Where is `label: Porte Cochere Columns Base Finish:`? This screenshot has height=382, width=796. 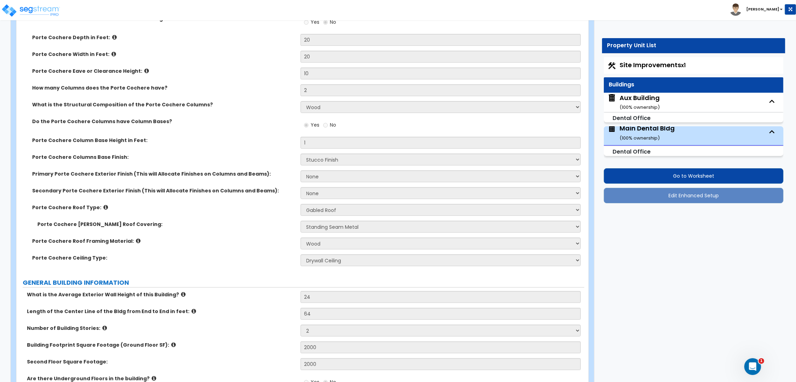 label: Porte Cochere Columns Base Finish: is located at coordinates (164, 157).